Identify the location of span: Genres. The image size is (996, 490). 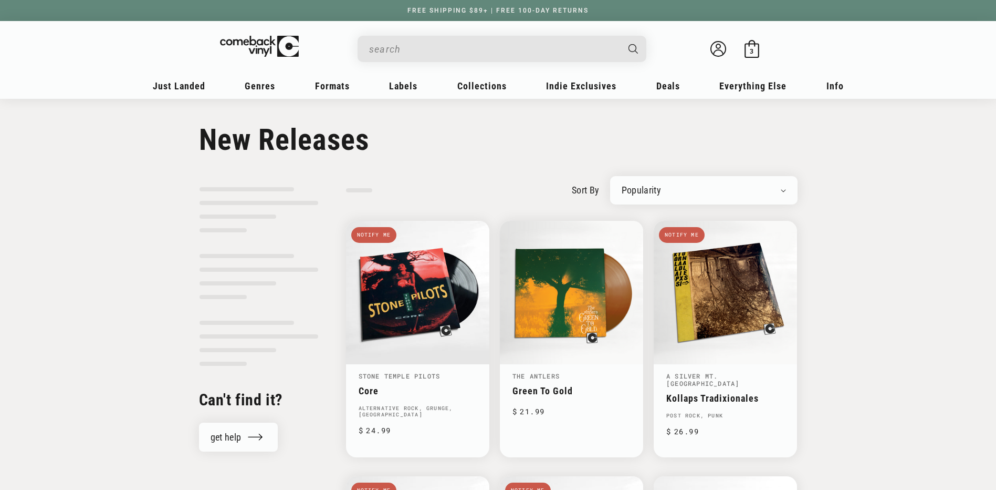
(260, 86).